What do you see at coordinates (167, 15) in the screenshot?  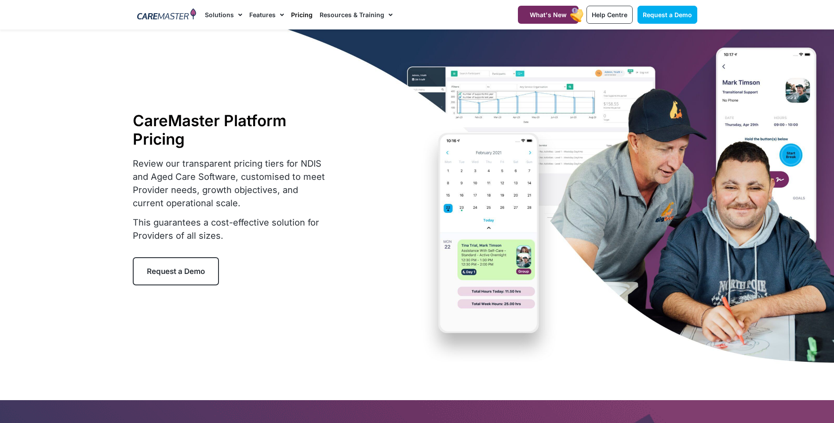 I see `img: CareMaster Logo` at bounding box center [167, 15].